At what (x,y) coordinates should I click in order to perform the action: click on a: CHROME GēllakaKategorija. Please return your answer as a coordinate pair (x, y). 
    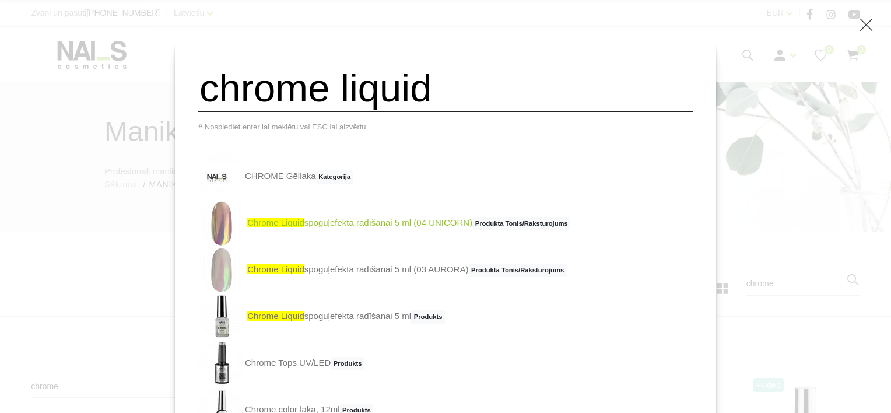
    Looking at the image, I should click on (276, 177).